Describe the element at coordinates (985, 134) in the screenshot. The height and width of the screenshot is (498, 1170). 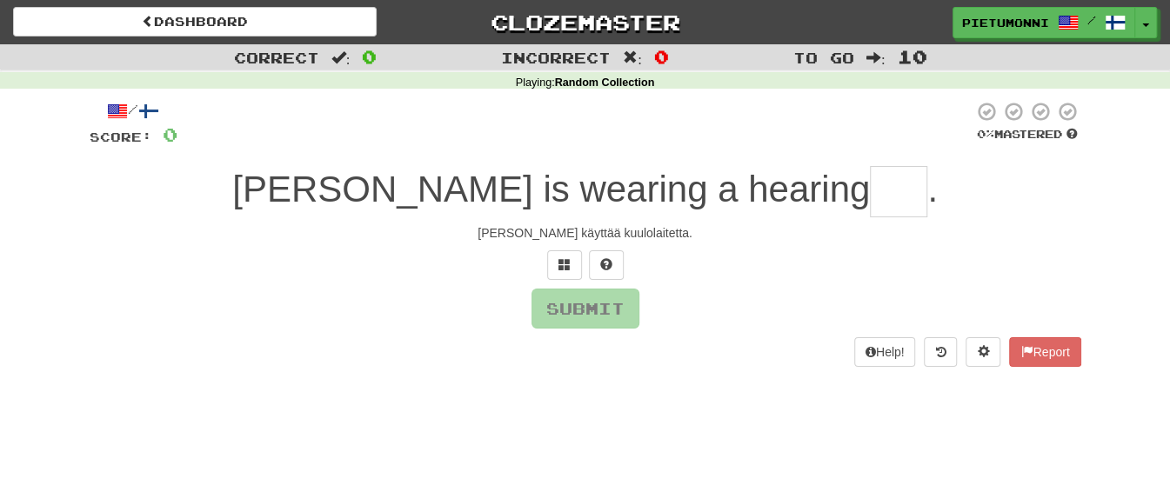
I see `span: 0 %` at that location.